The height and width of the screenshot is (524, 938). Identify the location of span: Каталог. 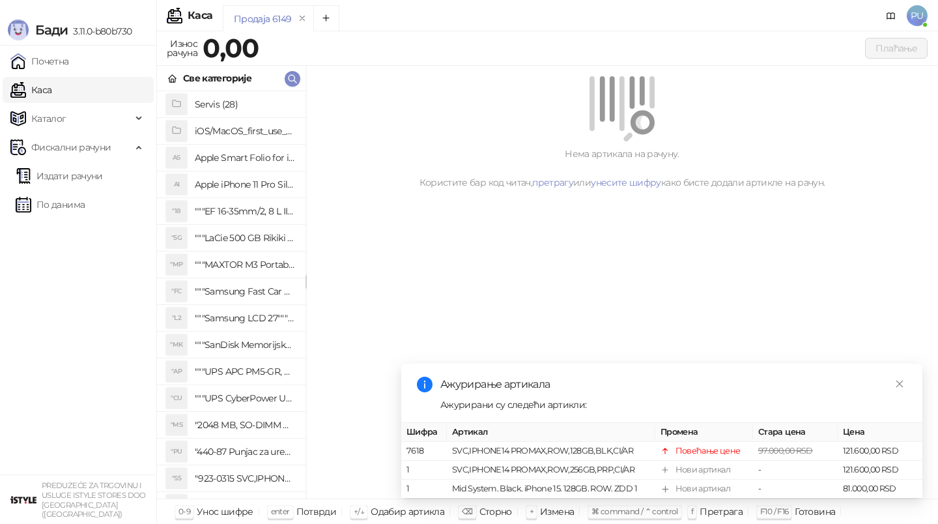
(49, 119).